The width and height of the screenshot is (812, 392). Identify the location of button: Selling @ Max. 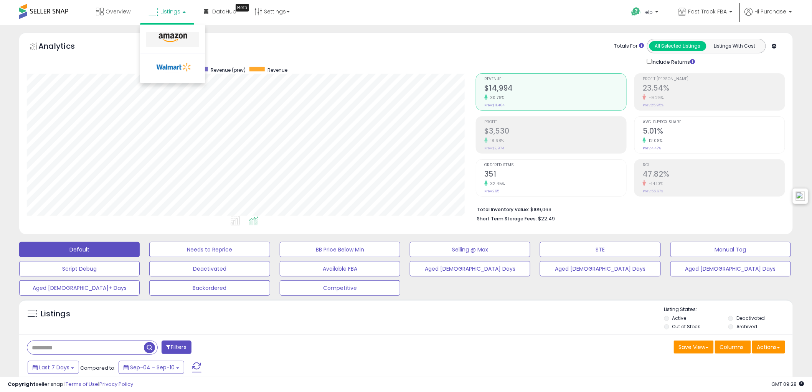
(470, 249).